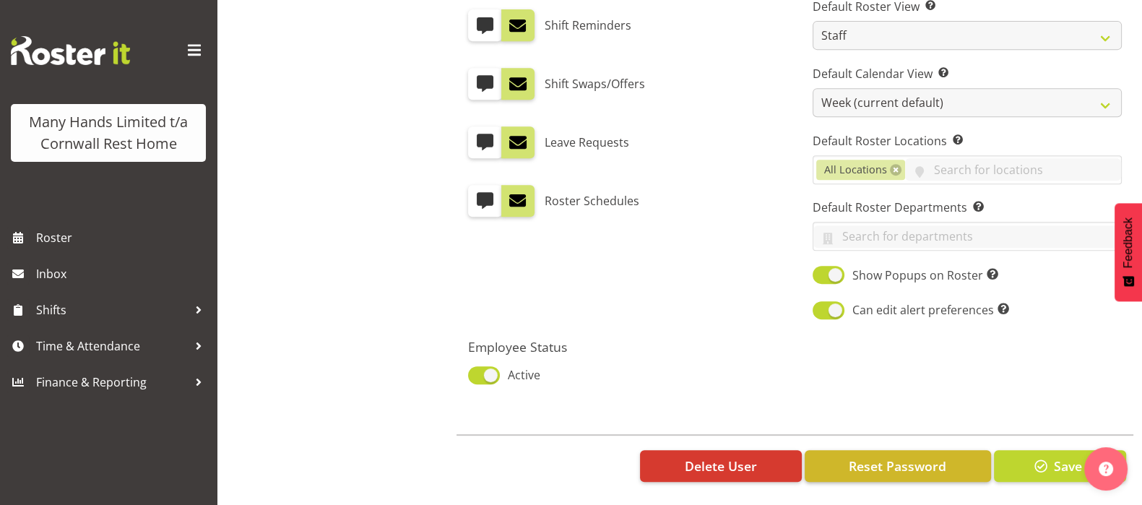 This screenshot has width=1142, height=505. Describe the element at coordinates (123, 274) in the screenshot. I see `span: Inbox` at that location.